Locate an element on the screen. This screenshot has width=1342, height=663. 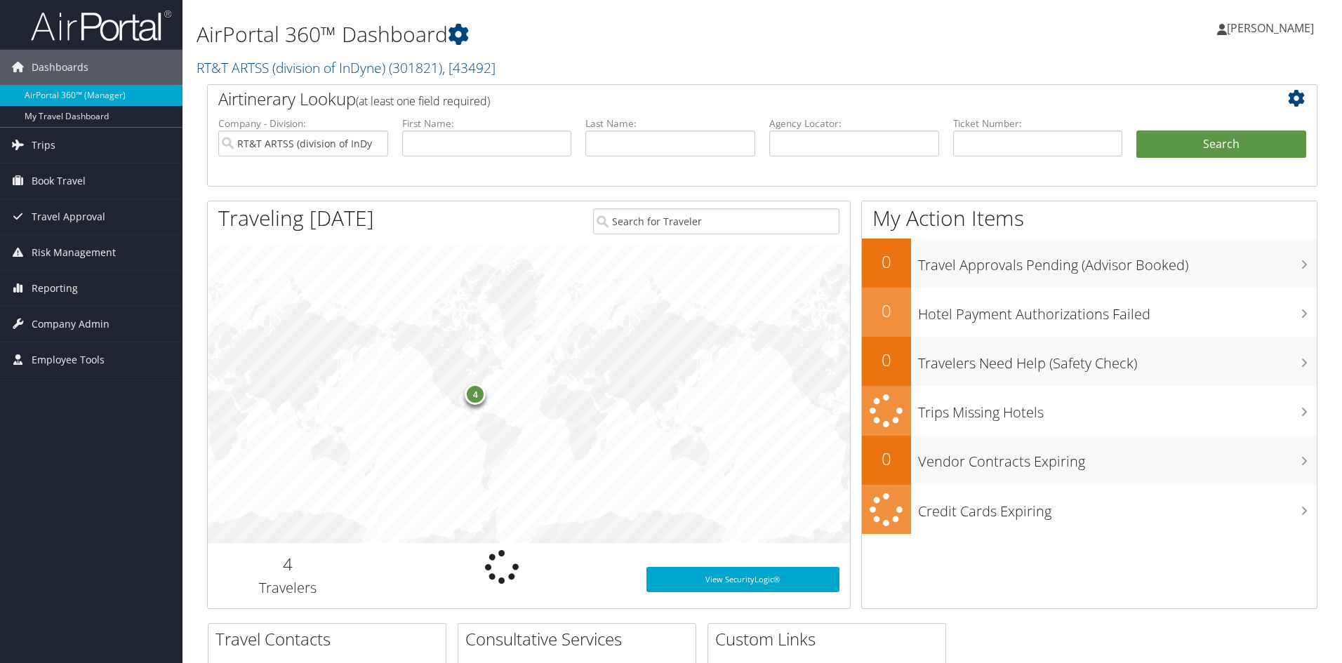
h3: Trips Missing Hotels is located at coordinates (1117, 409).